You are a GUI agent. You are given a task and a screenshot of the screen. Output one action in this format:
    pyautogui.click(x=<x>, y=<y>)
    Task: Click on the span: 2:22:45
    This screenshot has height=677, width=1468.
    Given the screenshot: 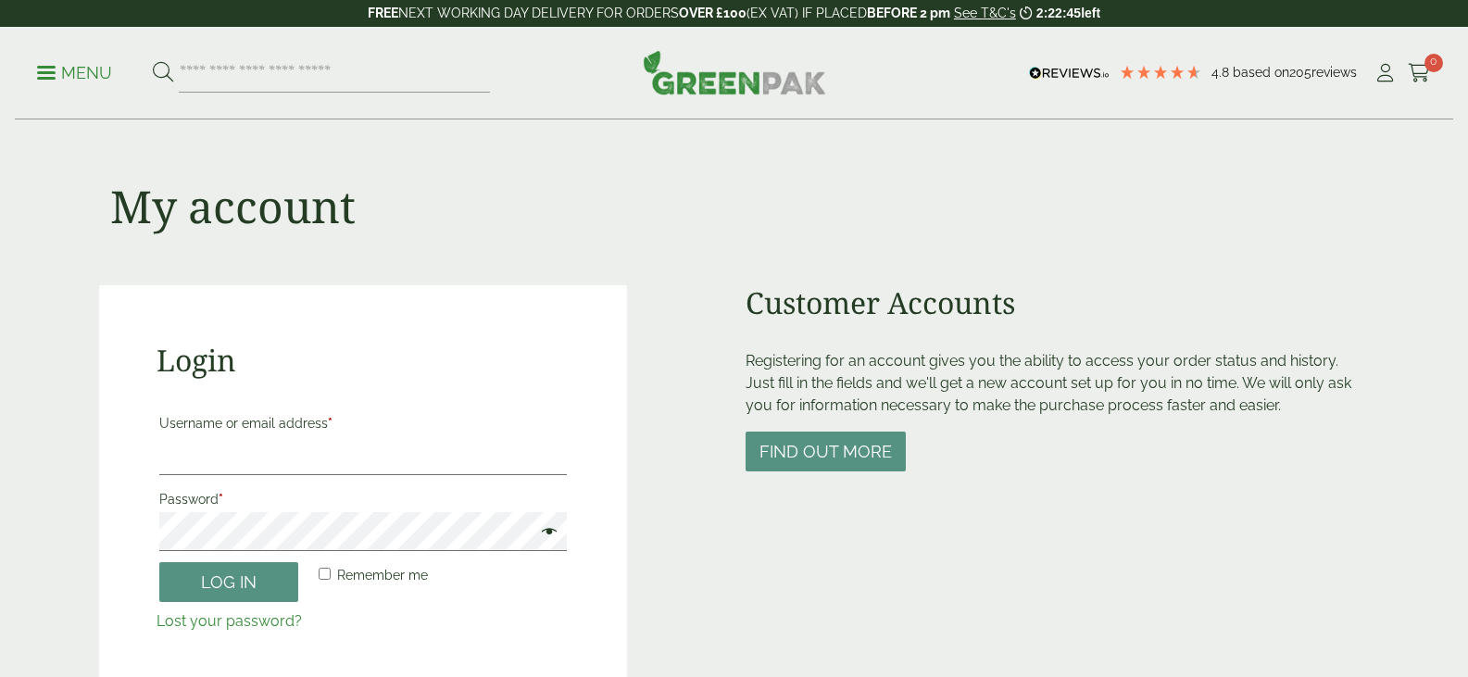 What is the action you would take?
    pyautogui.click(x=1059, y=13)
    